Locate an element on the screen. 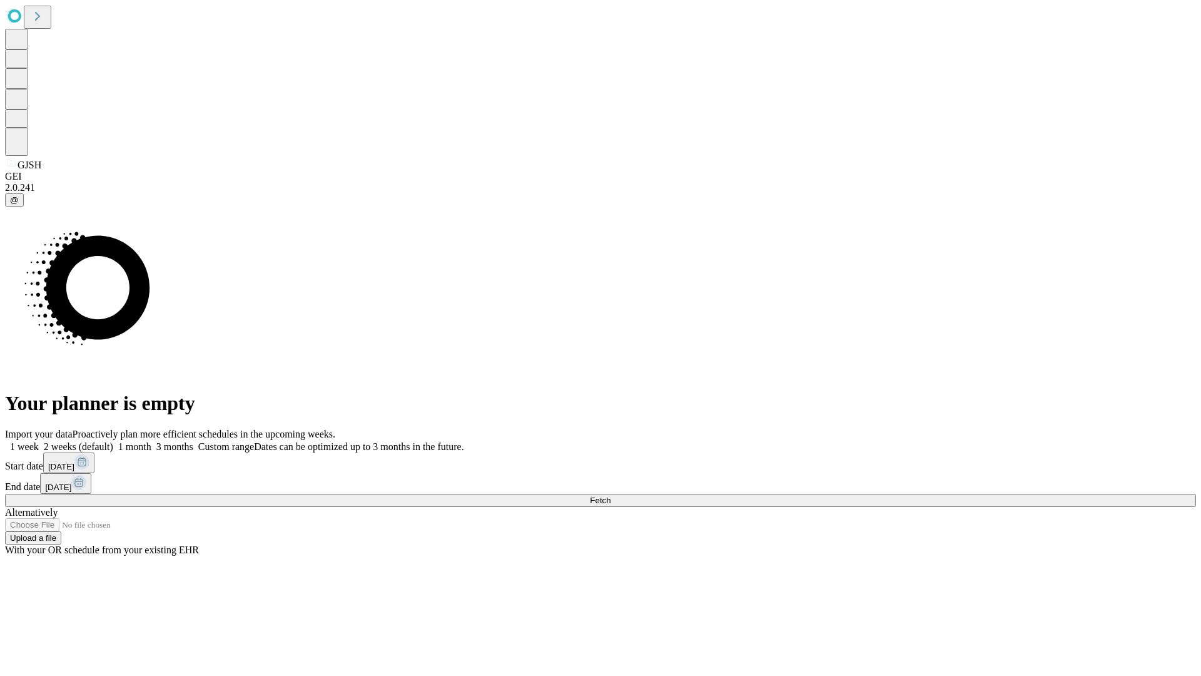 Image resolution: width=1201 pixels, height=676 pixels. span: Dates can be optimized up to 3 months in the future. is located at coordinates (358, 446).